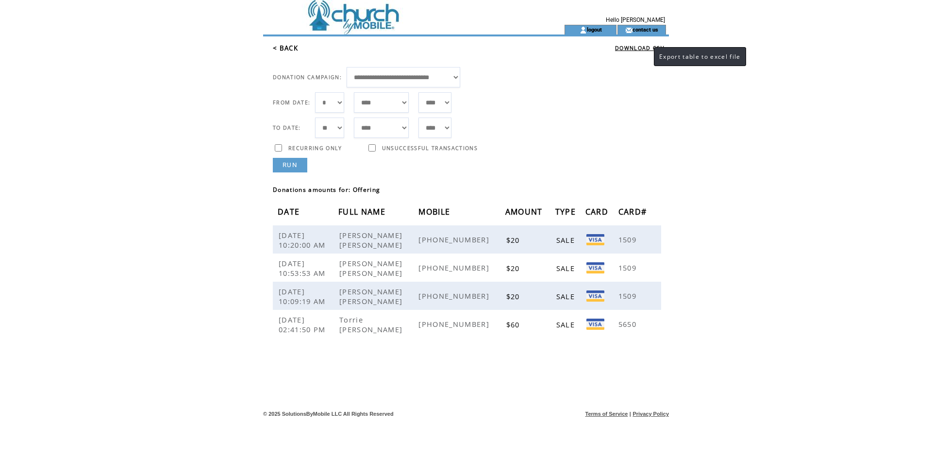 The image size is (932, 459). I want to click on a: CARD, so click(598, 211).